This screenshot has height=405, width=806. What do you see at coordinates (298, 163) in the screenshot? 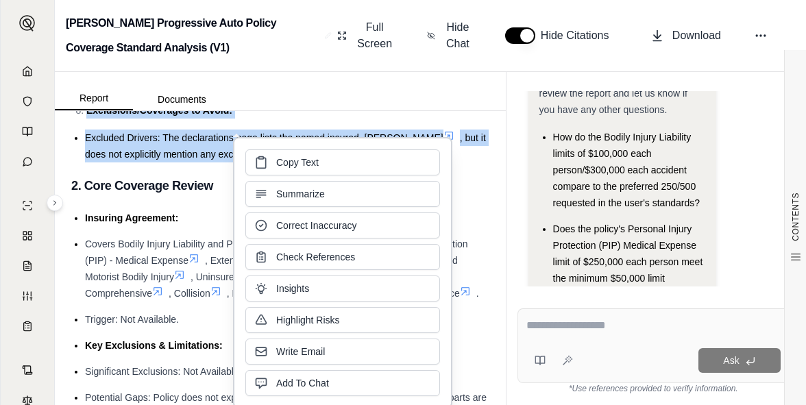
I see `span: Copy Text` at bounding box center [298, 163].